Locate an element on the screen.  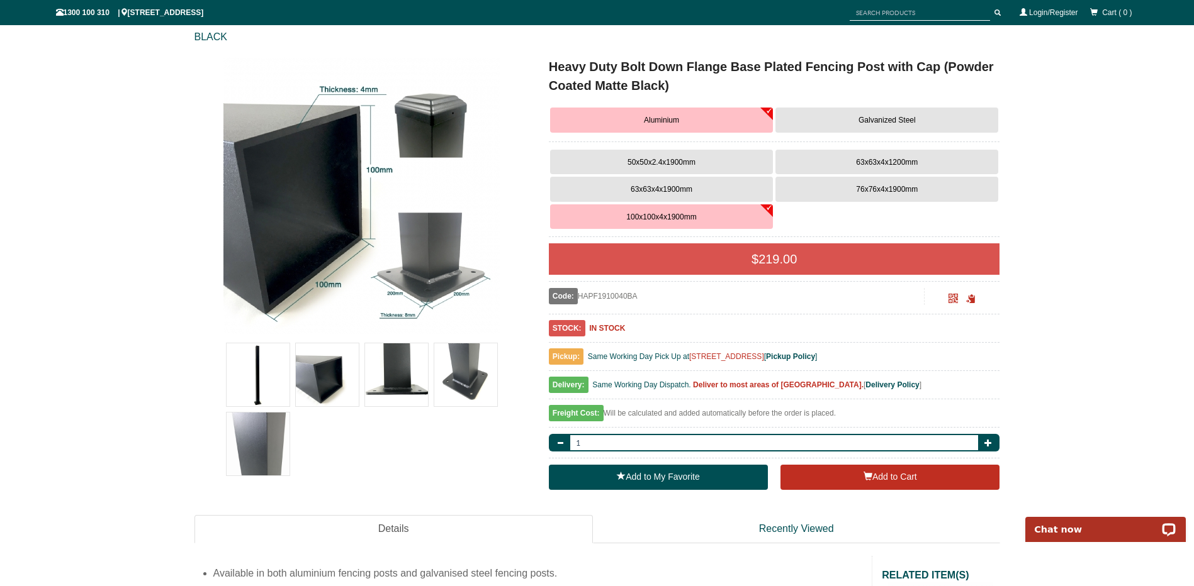
span: Same Working Day Pick Up at [ ] is located at coordinates (702, 357).